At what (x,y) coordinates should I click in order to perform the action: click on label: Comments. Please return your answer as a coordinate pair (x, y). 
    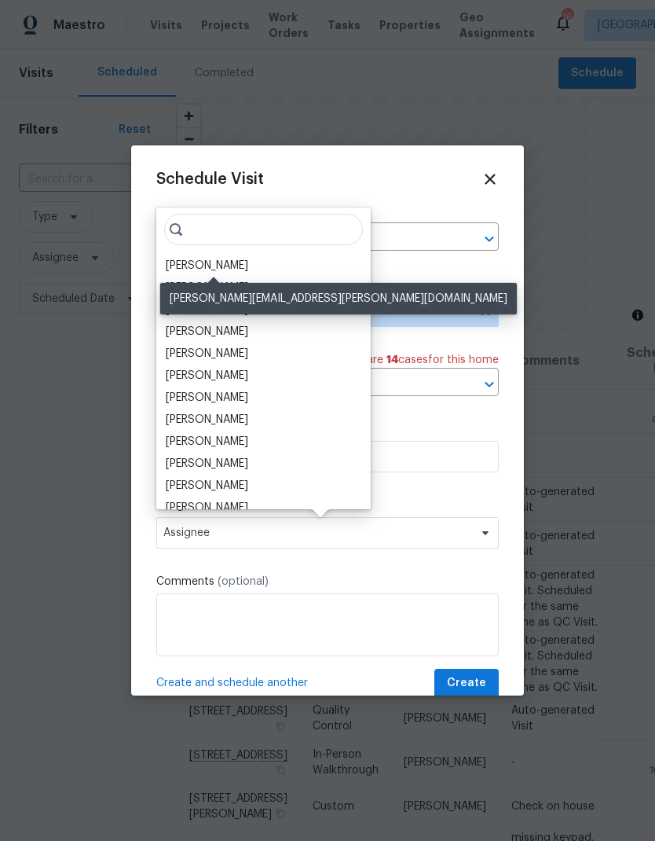
    Looking at the image, I should click on (328, 581).